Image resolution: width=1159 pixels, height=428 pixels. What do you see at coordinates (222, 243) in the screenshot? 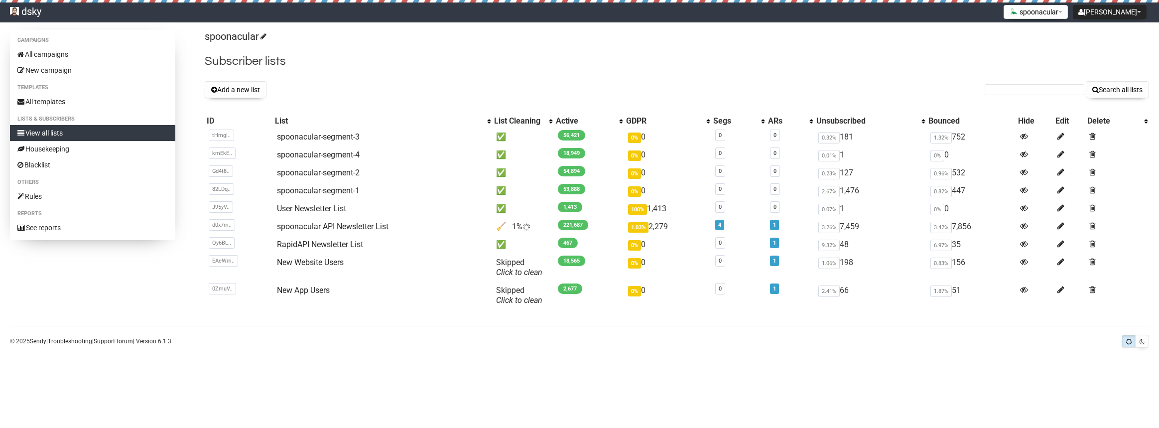
I see `span: Qy6BL..` at bounding box center [222, 243].